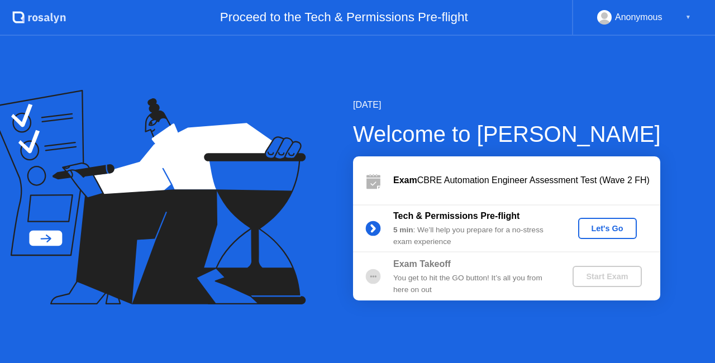 The image size is (715, 363). I want to click on b: 5 min, so click(403, 230).